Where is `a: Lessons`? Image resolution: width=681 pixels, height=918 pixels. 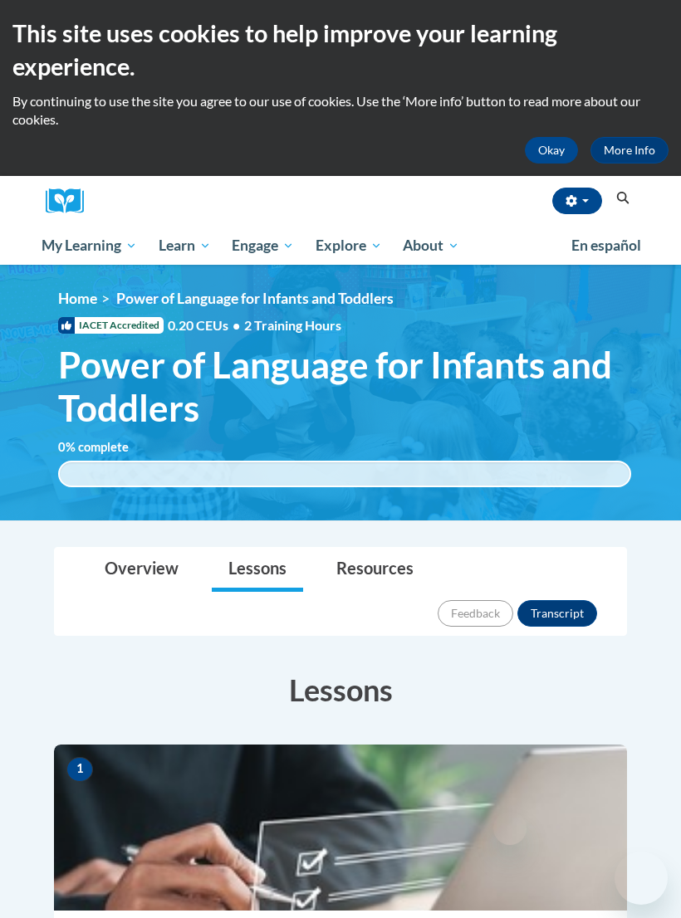
a: Lessons is located at coordinates (257, 569).